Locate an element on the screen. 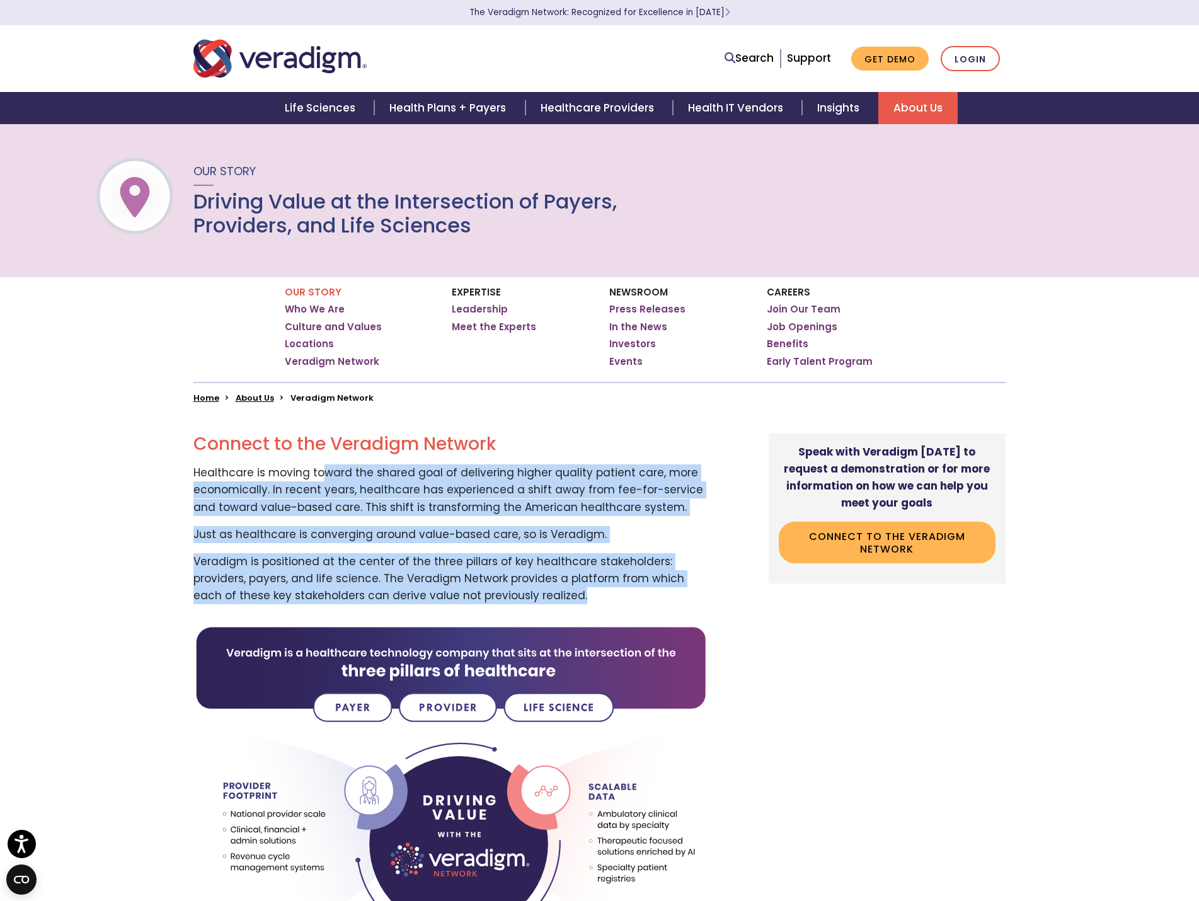 This screenshot has width=1199, height=901. a: Connect to the Veradigm Network is located at coordinates (887, 542).